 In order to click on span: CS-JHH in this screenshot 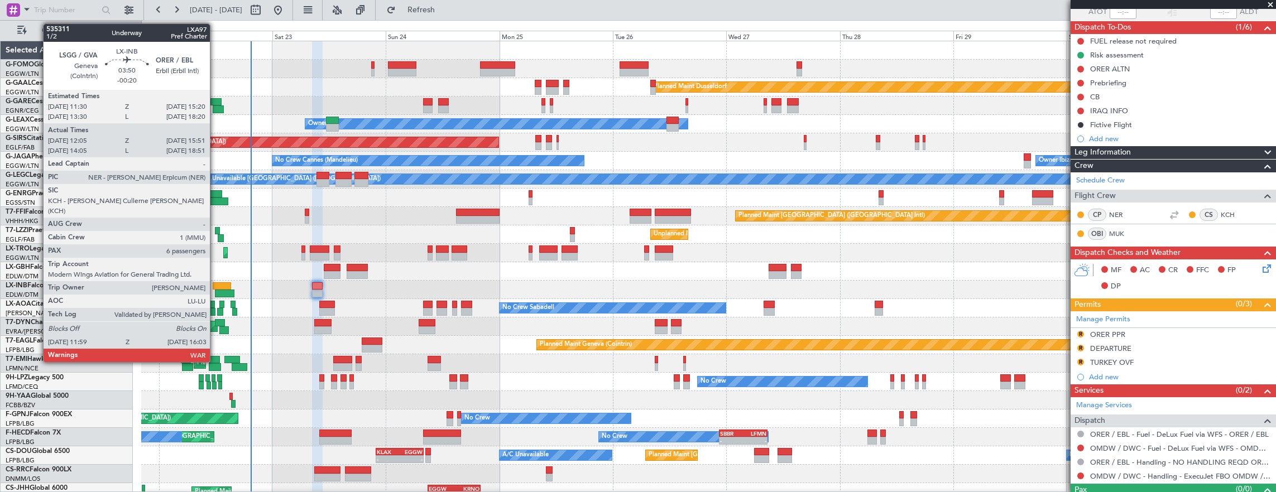, I will do `click(17, 488)`.